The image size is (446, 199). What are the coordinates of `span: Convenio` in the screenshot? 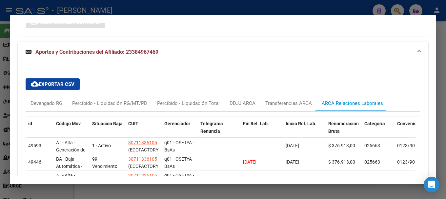 It's located at (407, 124).